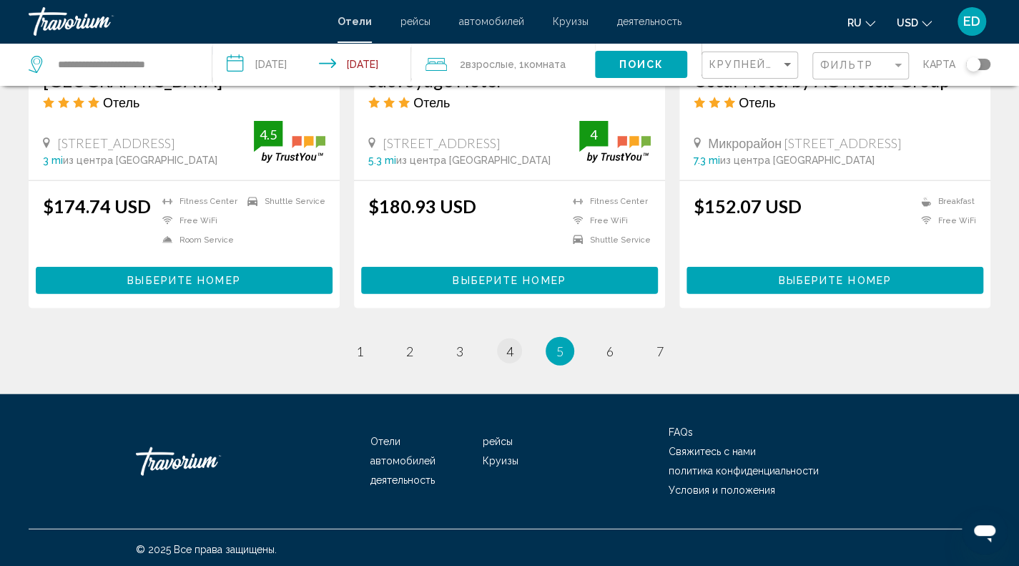  Describe the element at coordinates (914, 22) in the screenshot. I see `button: Change currency` at that location.